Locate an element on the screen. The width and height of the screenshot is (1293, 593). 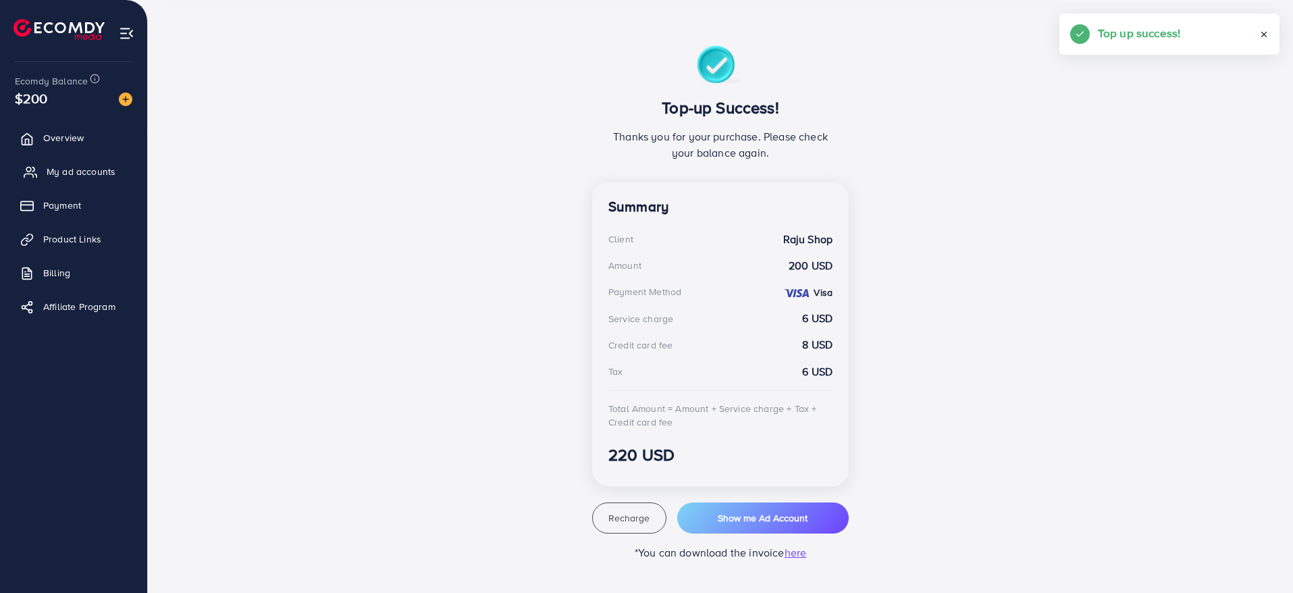
a: My ad accounts is located at coordinates (74, 171).